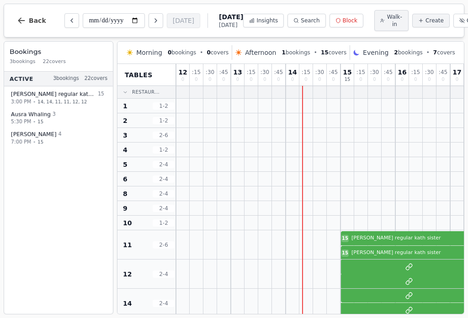 The height and width of the screenshot is (318, 468). Describe the element at coordinates (37, 21) in the screenshot. I see `span: Back` at that location.